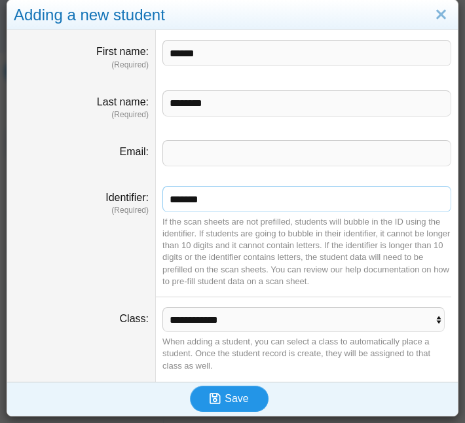  I want to click on div: If the scan sheets are not prefilled, students will bubble in the ID using the identifier. If stu..., so click(306, 251).